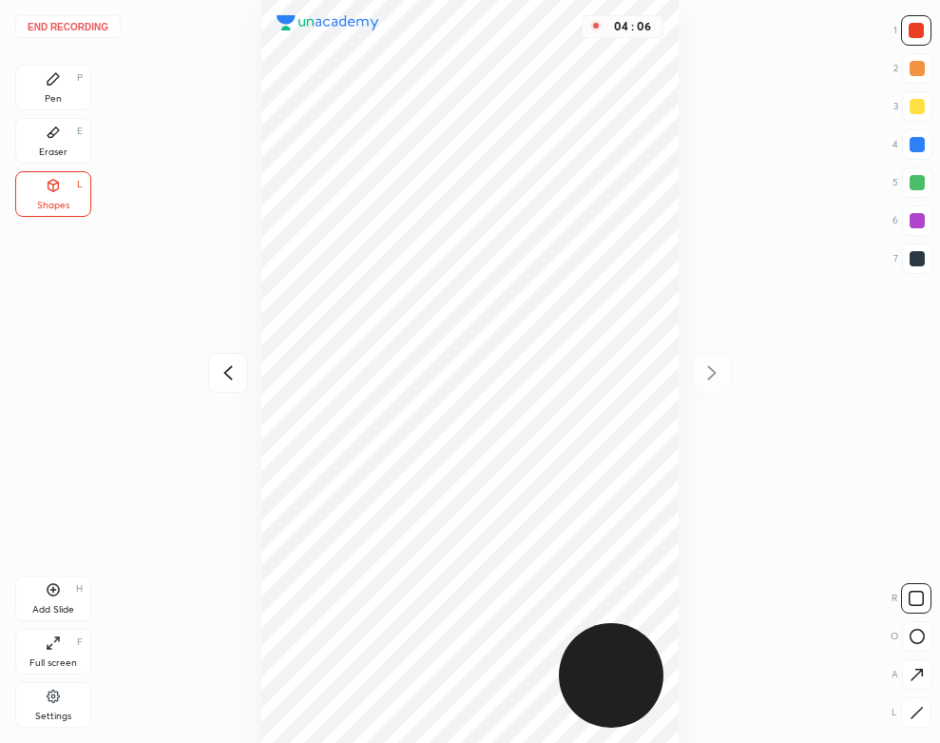 The height and width of the screenshot is (743, 940). I want to click on div: 3, so click(913, 106).